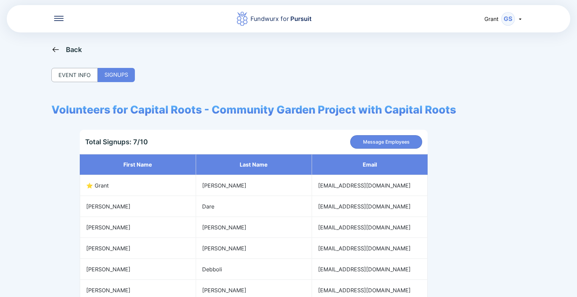 This screenshot has height=297, width=577. What do you see at coordinates (281, 19) in the screenshot?
I see `div: Fundwurx for` at bounding box center [281, 19].